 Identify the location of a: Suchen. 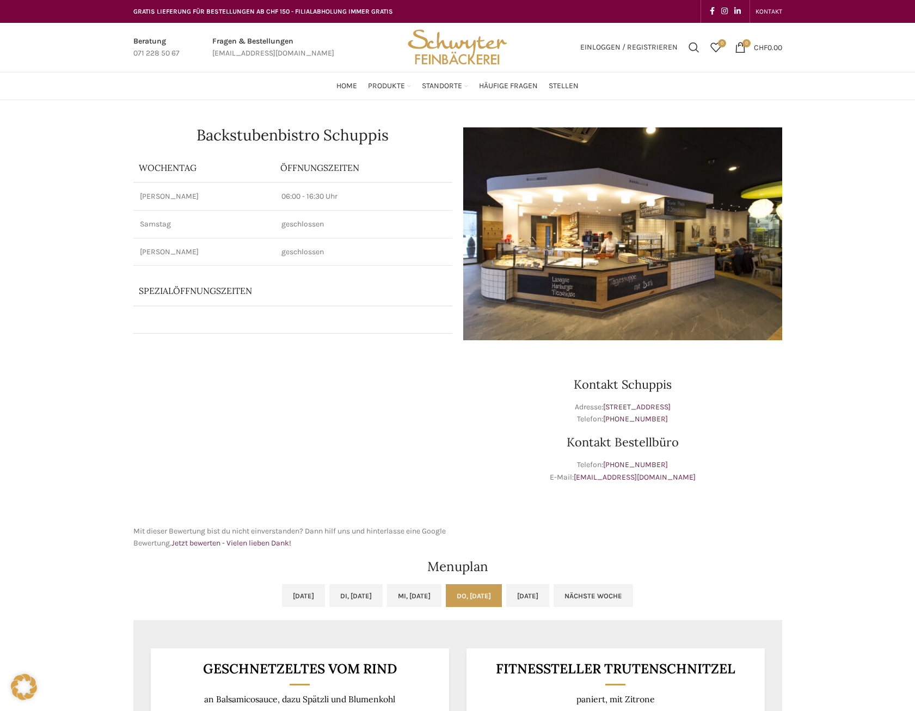
(694, 47).